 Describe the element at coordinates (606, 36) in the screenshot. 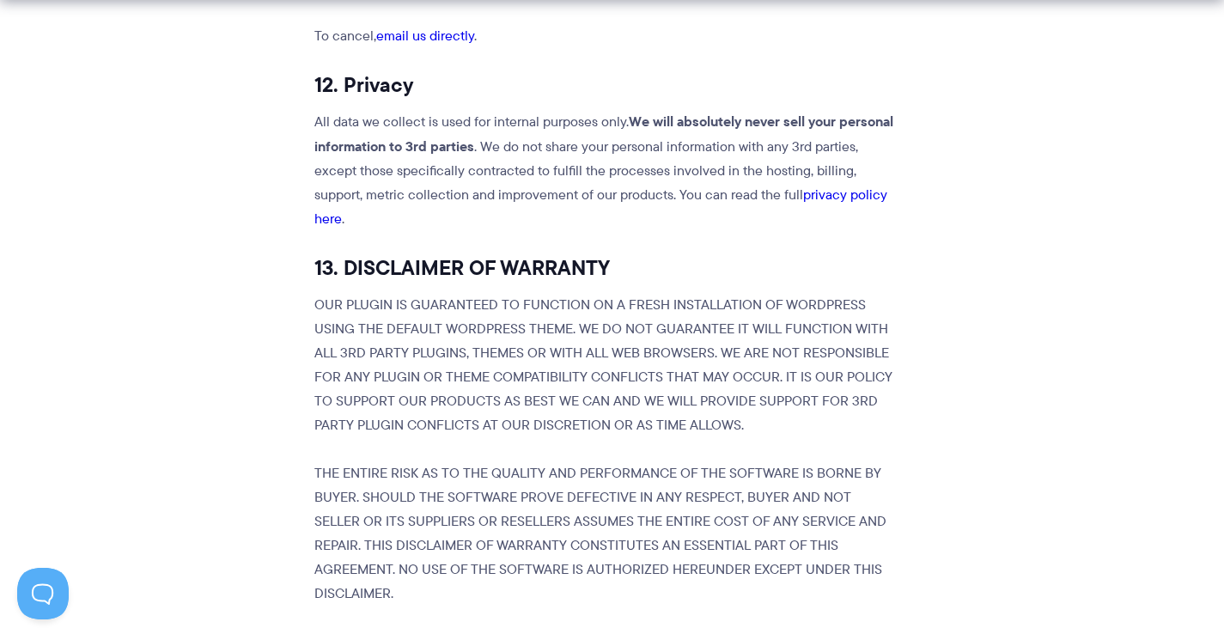

I see `p: To cancel, .` at that location.